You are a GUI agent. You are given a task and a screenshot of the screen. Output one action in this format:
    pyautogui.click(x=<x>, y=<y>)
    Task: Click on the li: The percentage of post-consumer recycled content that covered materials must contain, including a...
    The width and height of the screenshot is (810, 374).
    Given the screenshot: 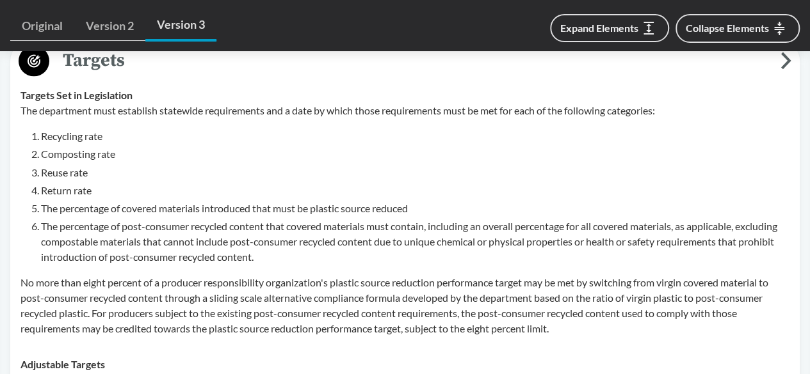 What is the action you would take?
    pyautogui.click(x=415, y=241)
    